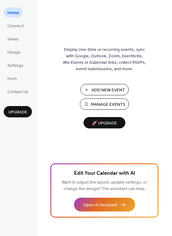  What do you see at coordinates (104, 89) in the screenshot?
I see `button: Add New Event` at bounding box center [104, 89].